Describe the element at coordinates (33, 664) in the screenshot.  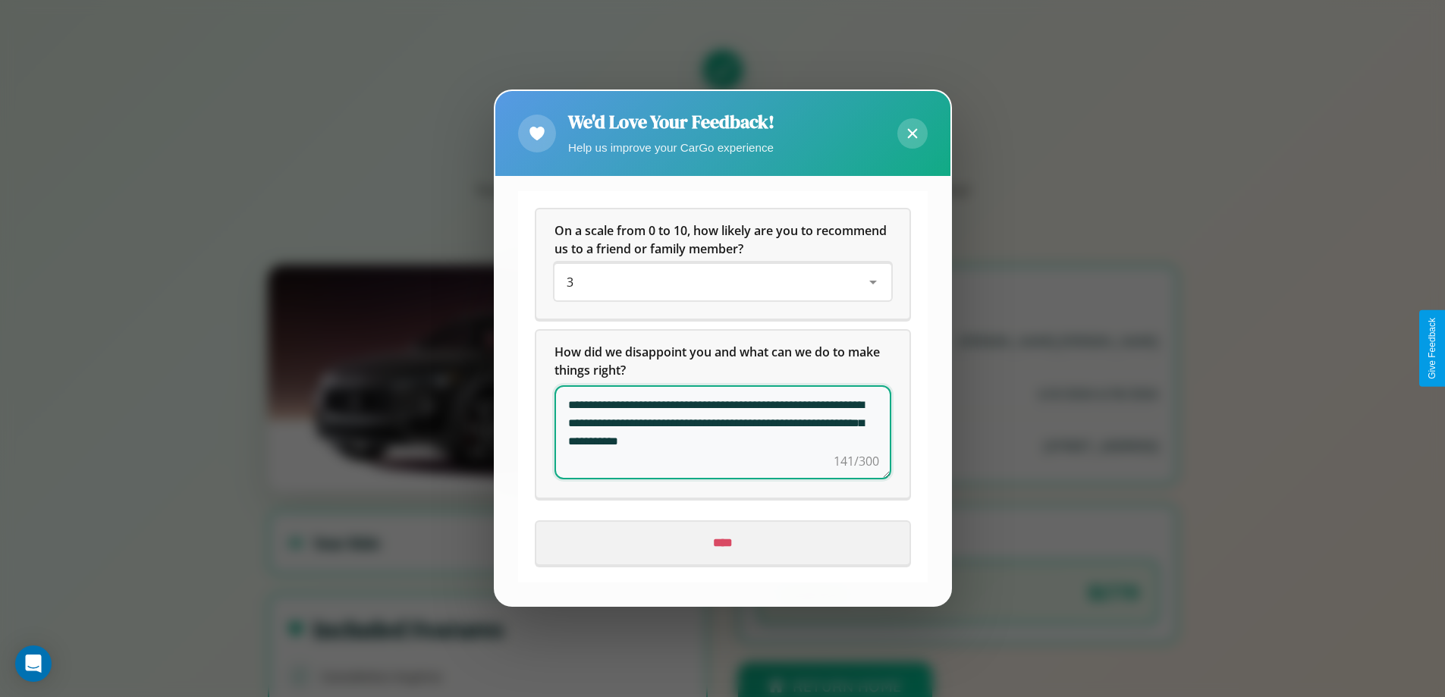
I see `div: Open Intercom Messenger` at that location.